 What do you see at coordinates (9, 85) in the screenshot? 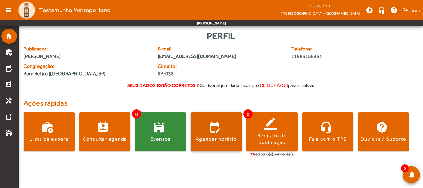
I see `mat-icon: perm_contact_calendar` at bounding box center [9, 85].